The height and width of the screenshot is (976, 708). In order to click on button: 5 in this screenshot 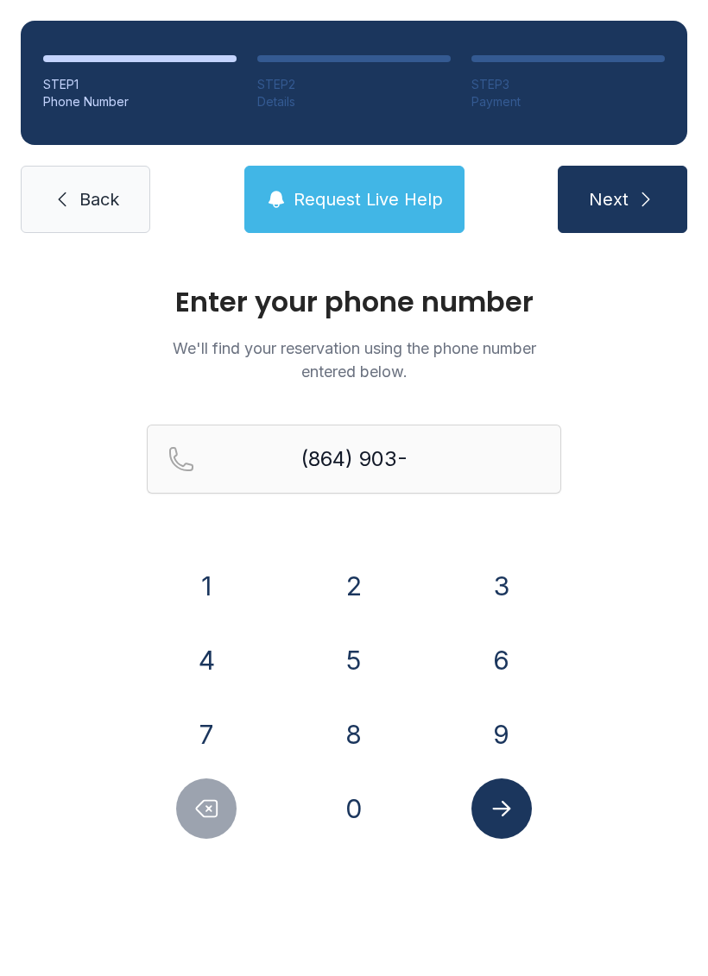, I will do `click(354, 660)`.